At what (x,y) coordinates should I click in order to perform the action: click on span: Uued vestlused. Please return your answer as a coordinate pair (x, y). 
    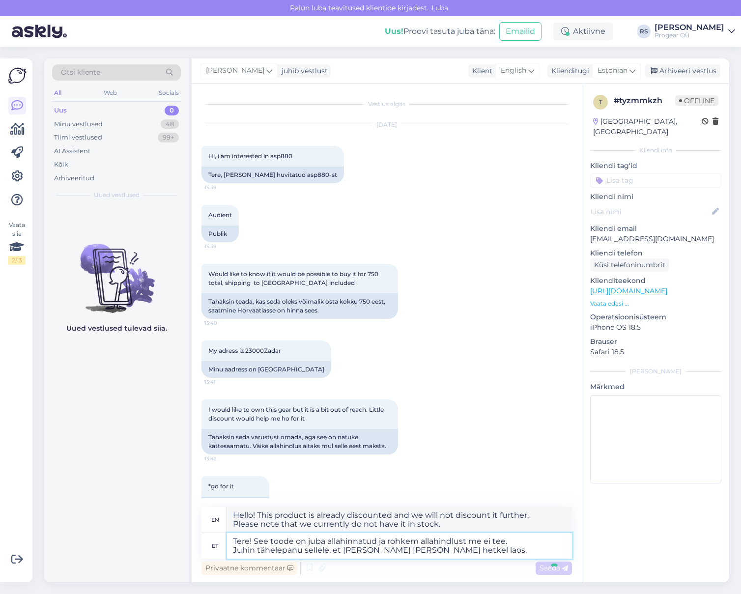
    Looking at the image, I should click on (116, 195).